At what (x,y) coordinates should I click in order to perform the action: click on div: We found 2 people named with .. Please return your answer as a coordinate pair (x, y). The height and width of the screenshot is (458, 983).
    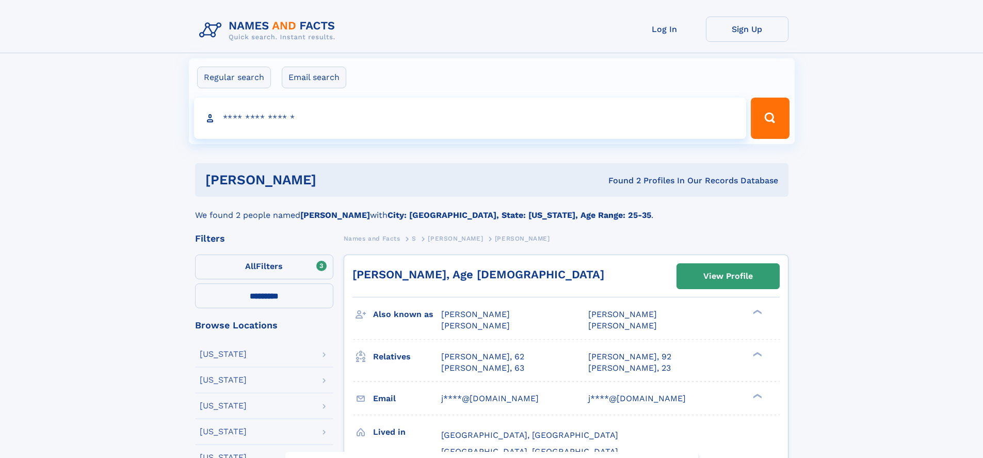
    Looking at the image, I should click on (492, 209).